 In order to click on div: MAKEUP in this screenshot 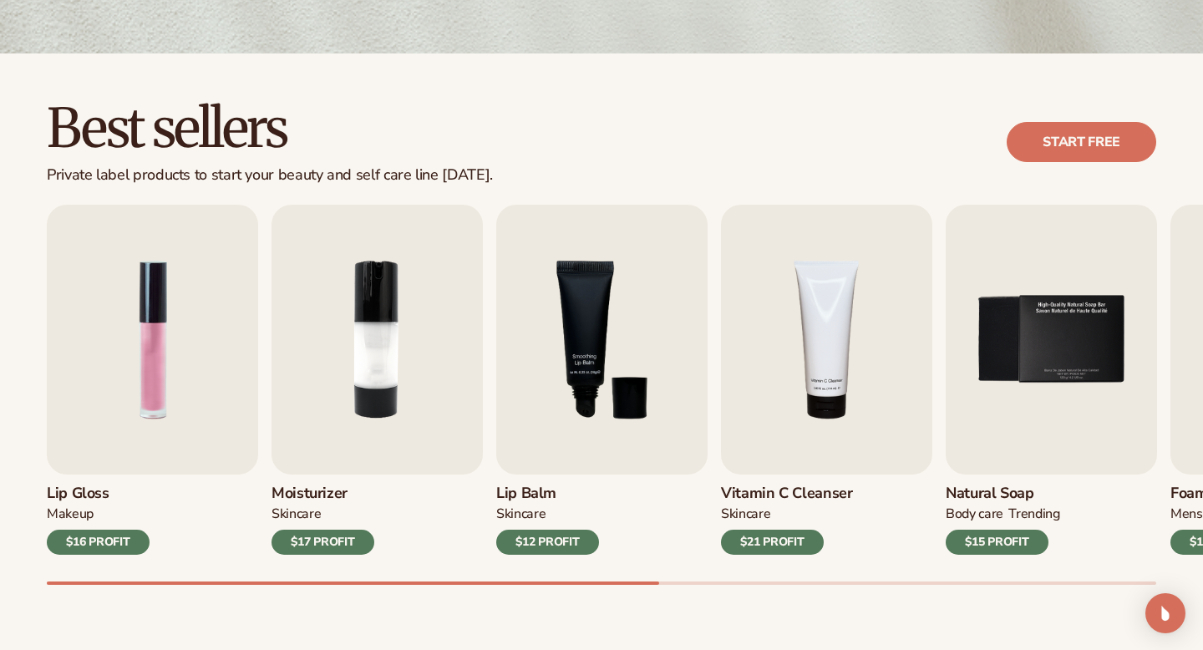, I will do `click(70, 514)`.